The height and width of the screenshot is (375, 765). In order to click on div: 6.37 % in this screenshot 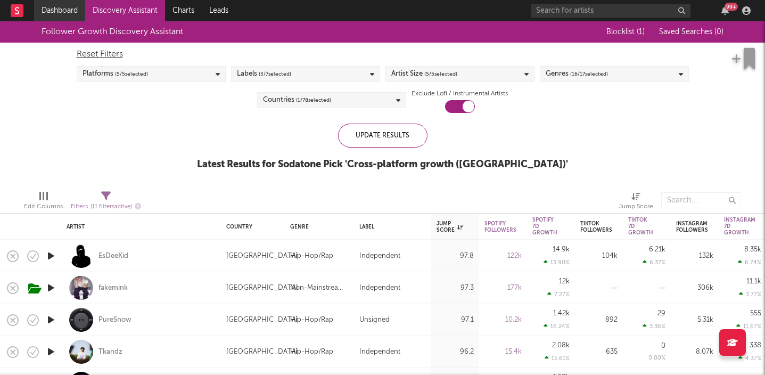, I will do `click(654, 262)`.